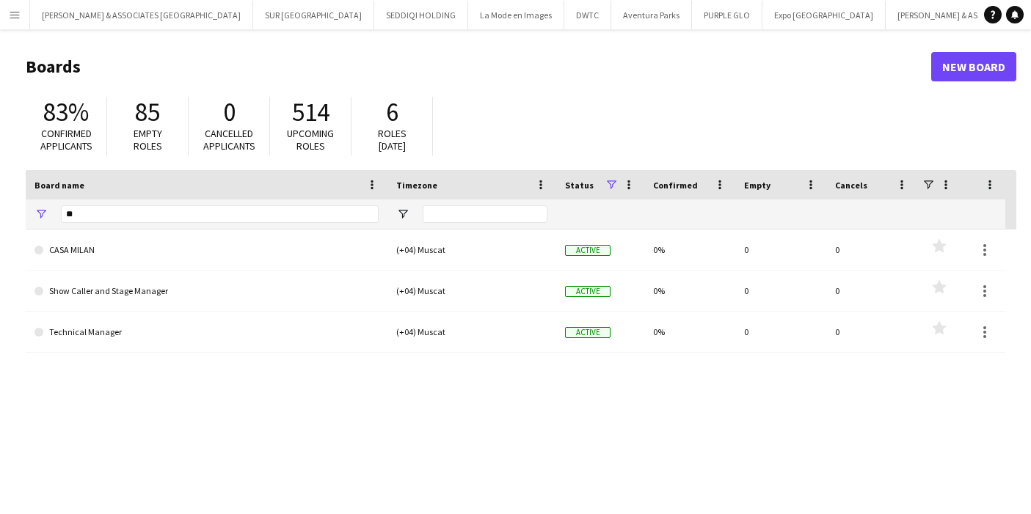 This screenshot has height=514, width=1031. I want to click on a: CASA MILAN, so click(206, 250).